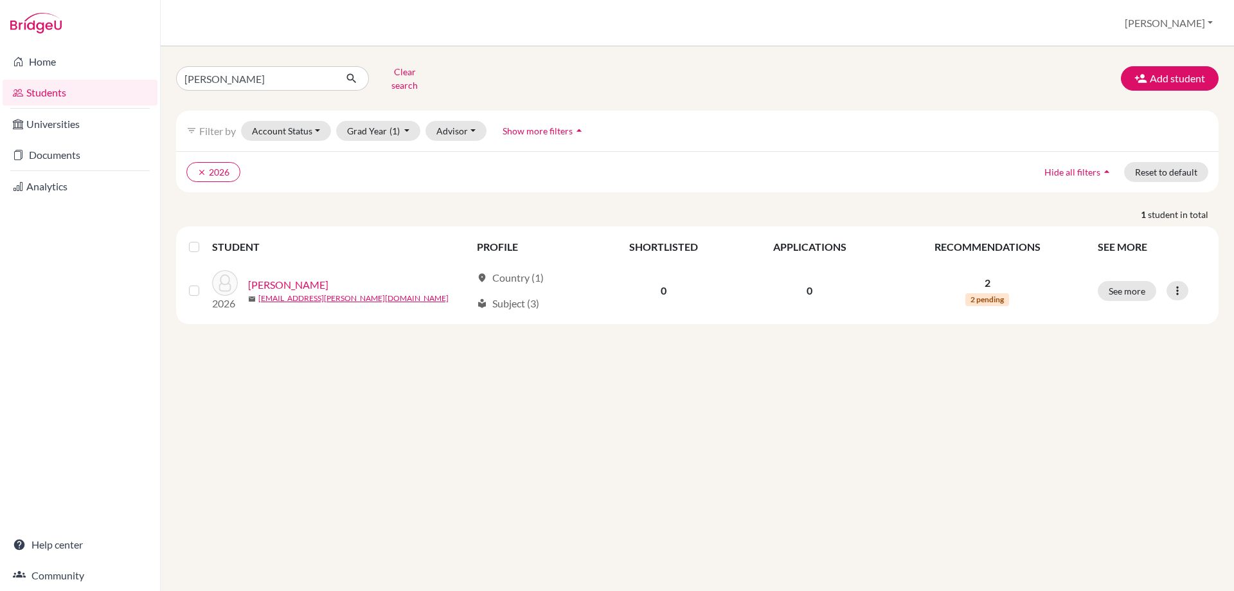 Image resolution: width=1234 pixels, height=591 pixels. I want to click on a: Students, so click(80, 93).